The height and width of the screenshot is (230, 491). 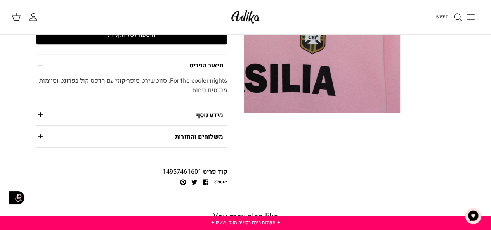 What do you see at coordinates (132, 90) in the screenshot?
I see `div: For the cooler nights. סווטשירט סופר-קוזי עם הדפס קול בפרונט וסיומות מנג'טים נוחות.` at bounding box center [132, 90].